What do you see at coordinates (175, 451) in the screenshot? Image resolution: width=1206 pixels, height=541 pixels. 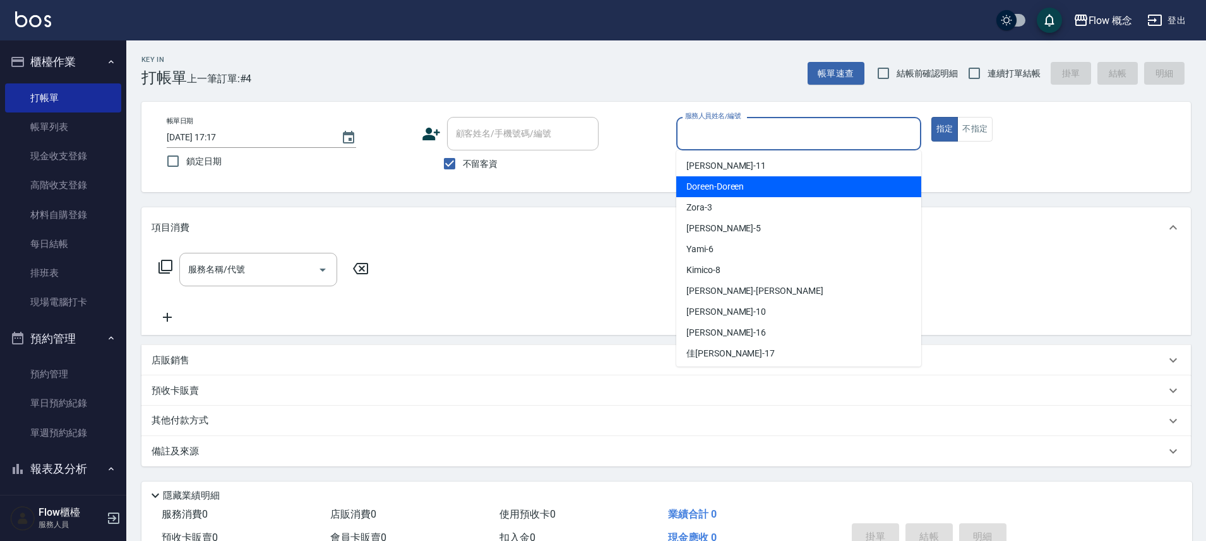 I see `p: 備註及來源` at bounding box center [175, 451].